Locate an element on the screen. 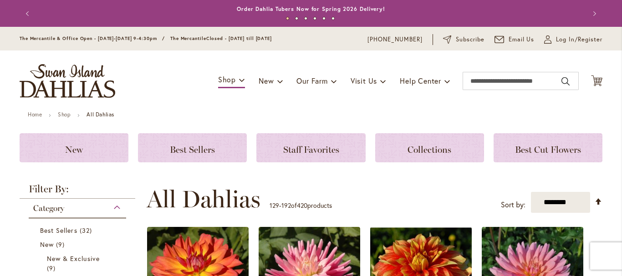 Image resolution: width=622 pixels, height=276 pixels. span: New & Exclusive is located at coordinates (73, 259).